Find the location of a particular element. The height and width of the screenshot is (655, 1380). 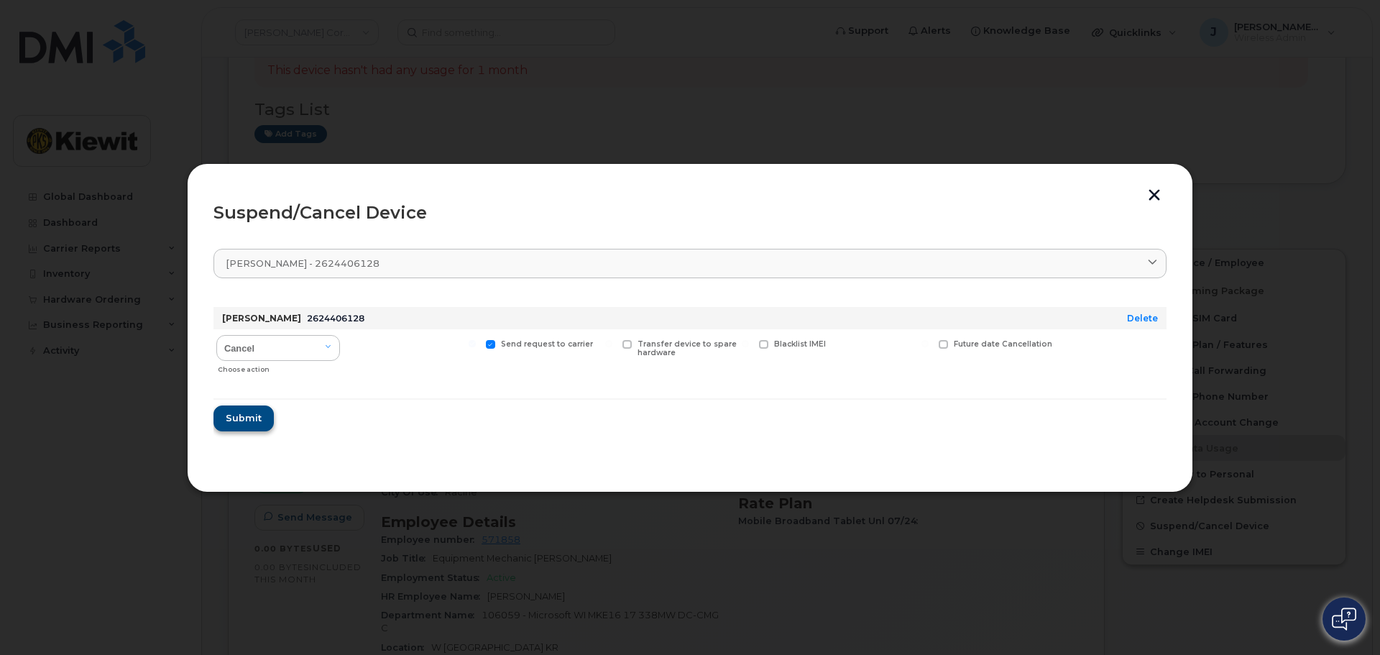

a: Delete is located at coordinates (1142, 318).